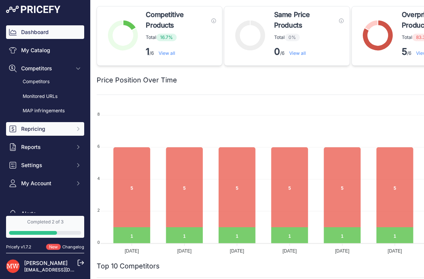  Describe the element at coordinates (99, 114) in the screenshot. I see `tspan: 8` at that location.